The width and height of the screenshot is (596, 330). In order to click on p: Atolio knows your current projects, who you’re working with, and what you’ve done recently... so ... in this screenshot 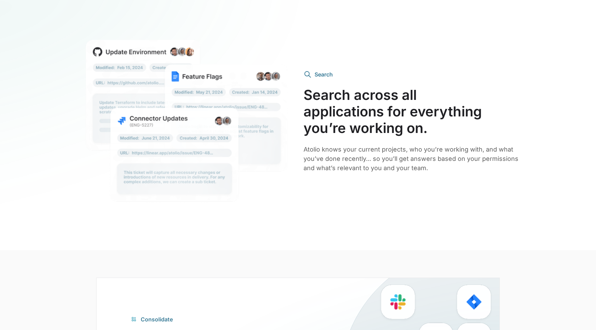, I will do `click(411, 159)`.